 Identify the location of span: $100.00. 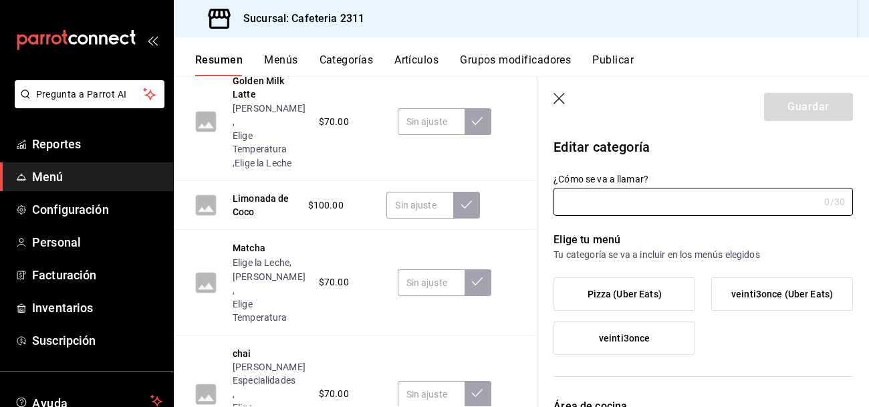
(325, 205).